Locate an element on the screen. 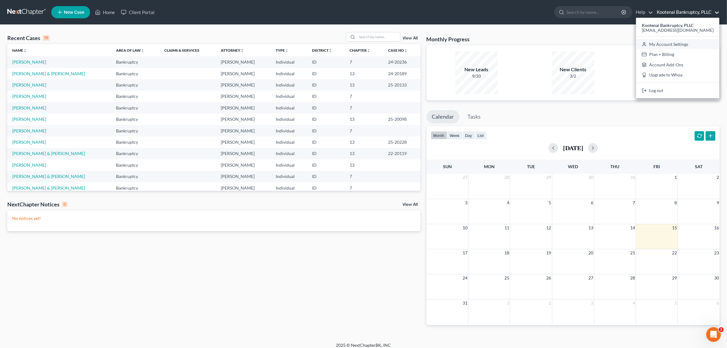 The image size is (727, 348). span: 19 is located at coordinates (549, 253).